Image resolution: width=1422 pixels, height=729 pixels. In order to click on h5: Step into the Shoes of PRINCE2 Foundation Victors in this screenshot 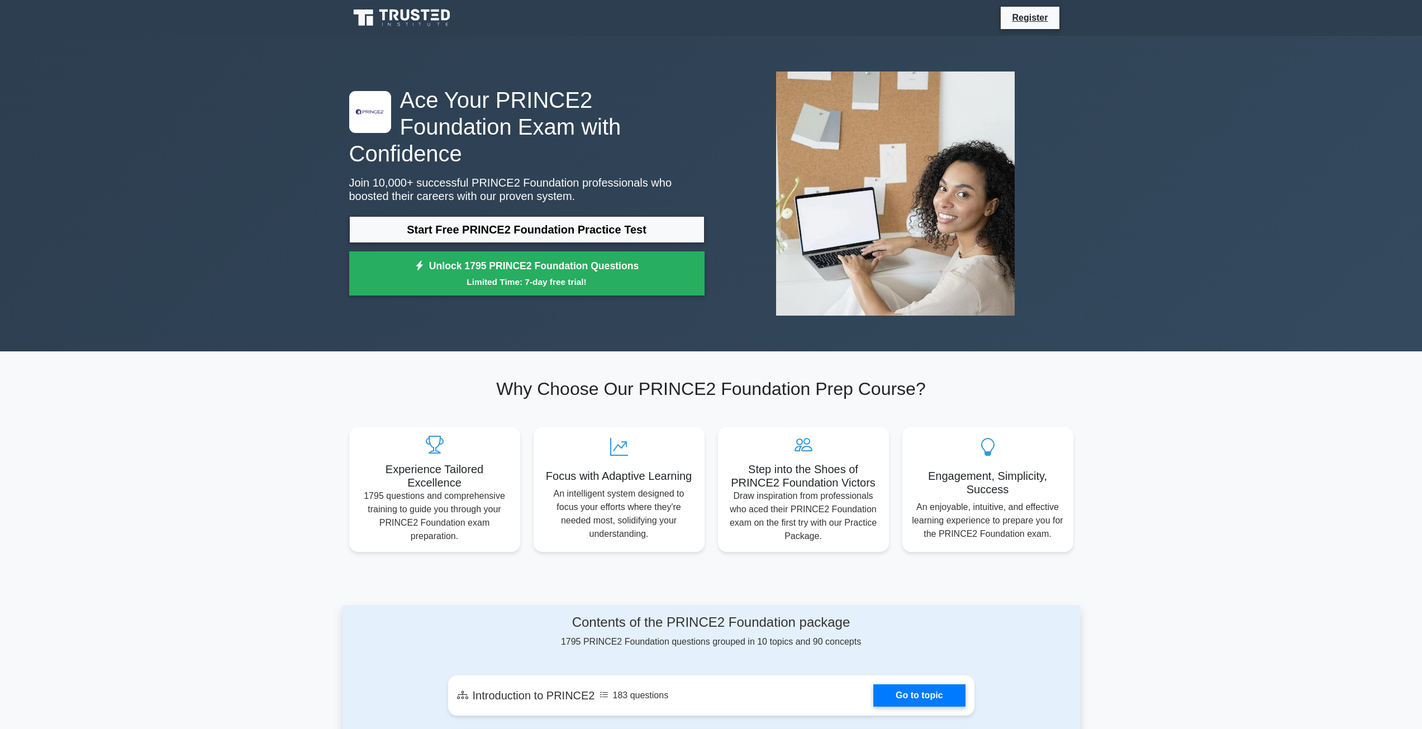, I will do `click(804, 476)`.